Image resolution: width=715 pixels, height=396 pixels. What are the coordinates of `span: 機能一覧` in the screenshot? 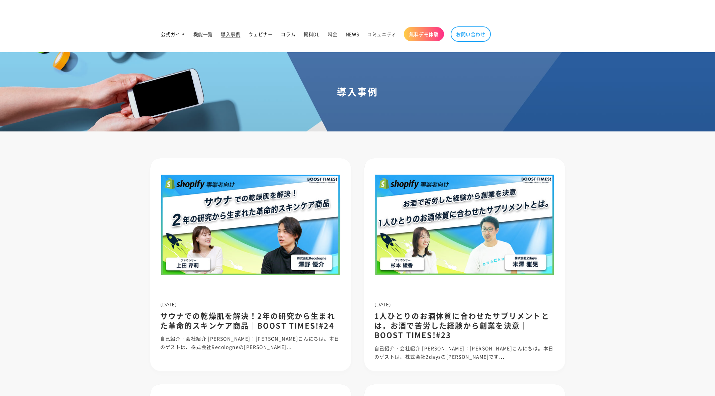 It's located at (203, 34).